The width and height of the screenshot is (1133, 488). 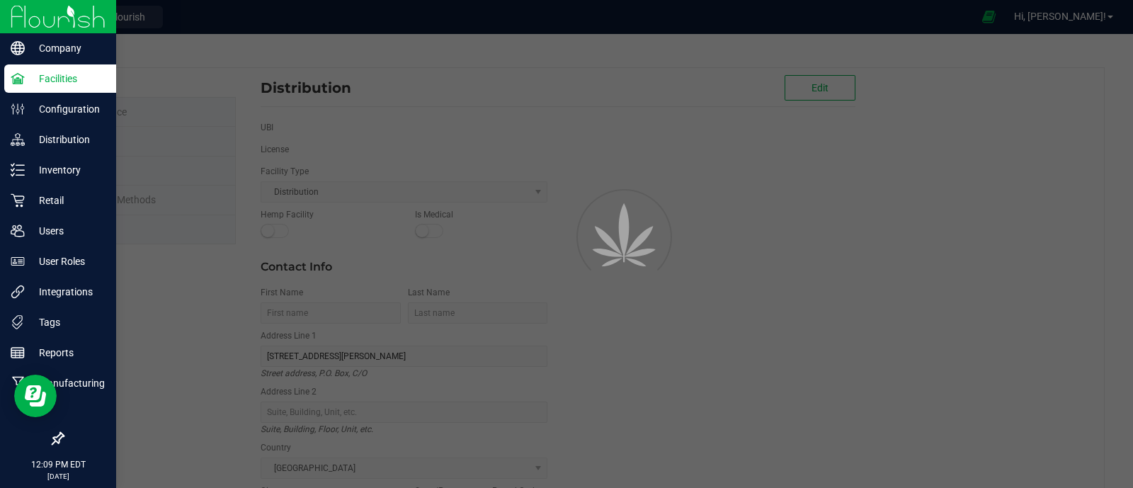 I want to click on p: Company, so click(x=67, y=48).